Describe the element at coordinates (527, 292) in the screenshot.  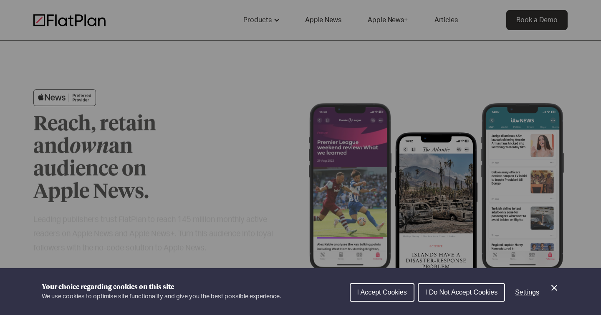
I see `button: Settings` at that location.